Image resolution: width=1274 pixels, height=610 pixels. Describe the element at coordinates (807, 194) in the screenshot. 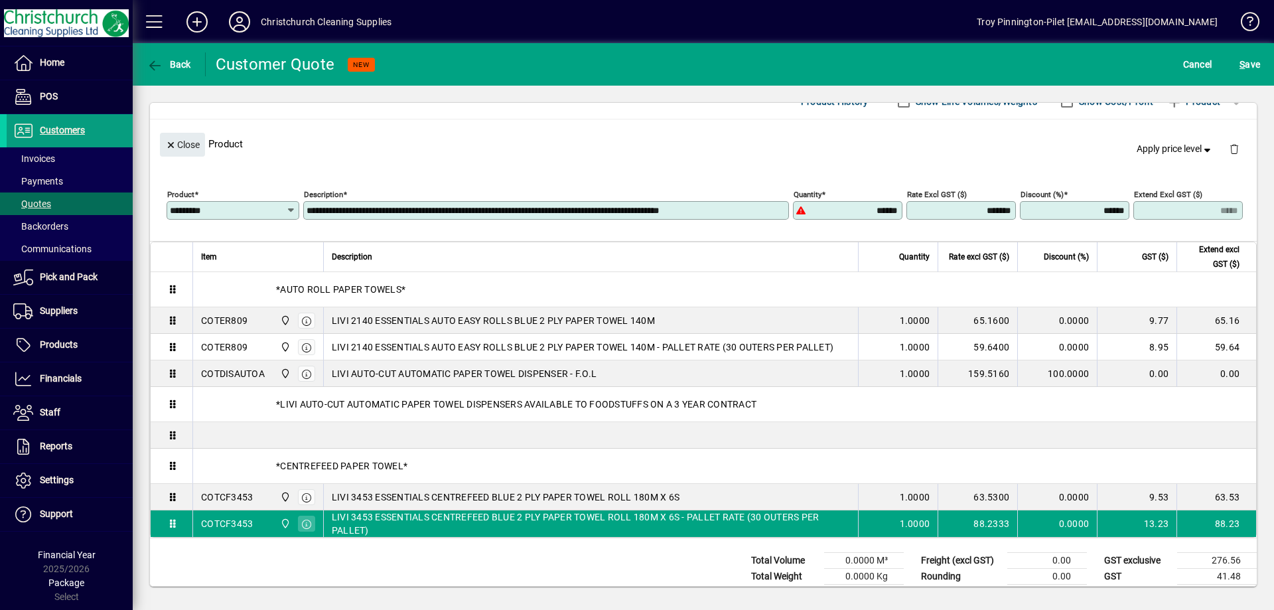

I see `mat-label: Quantity` at that location.